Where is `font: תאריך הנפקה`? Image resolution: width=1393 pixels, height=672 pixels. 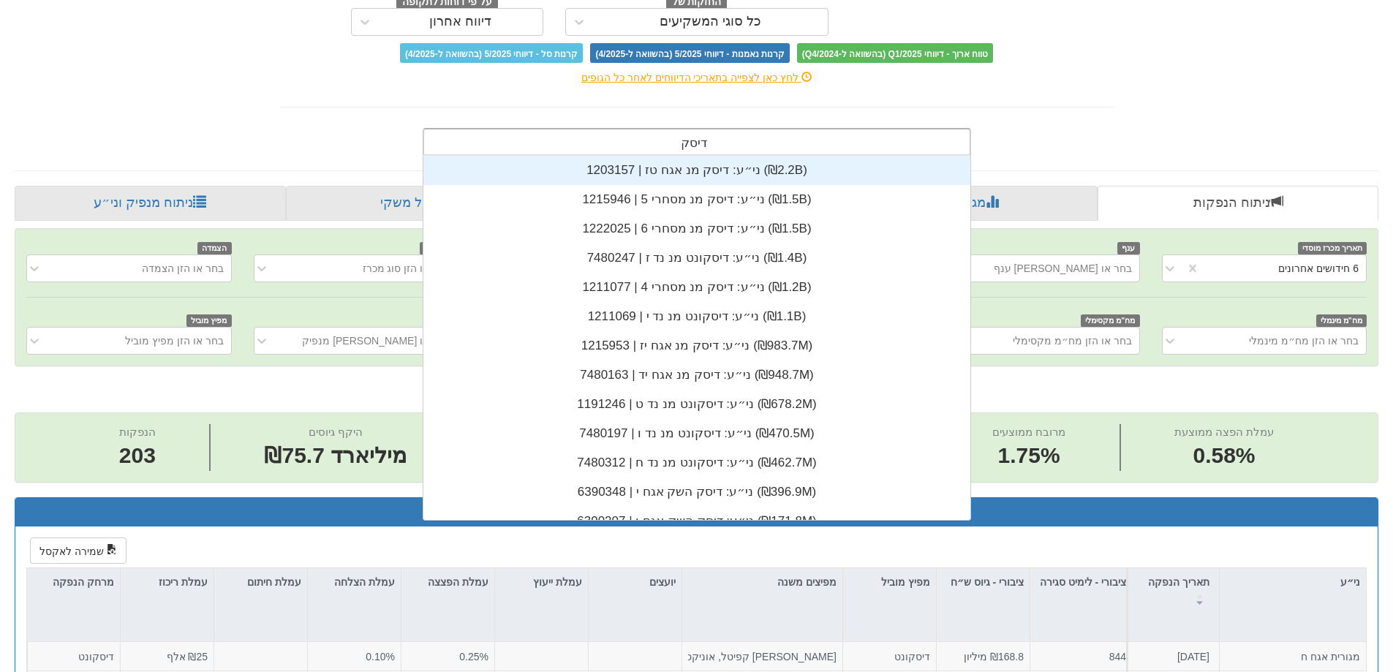
font: תאריך הנפקה is located at coordinates (1179, 582).